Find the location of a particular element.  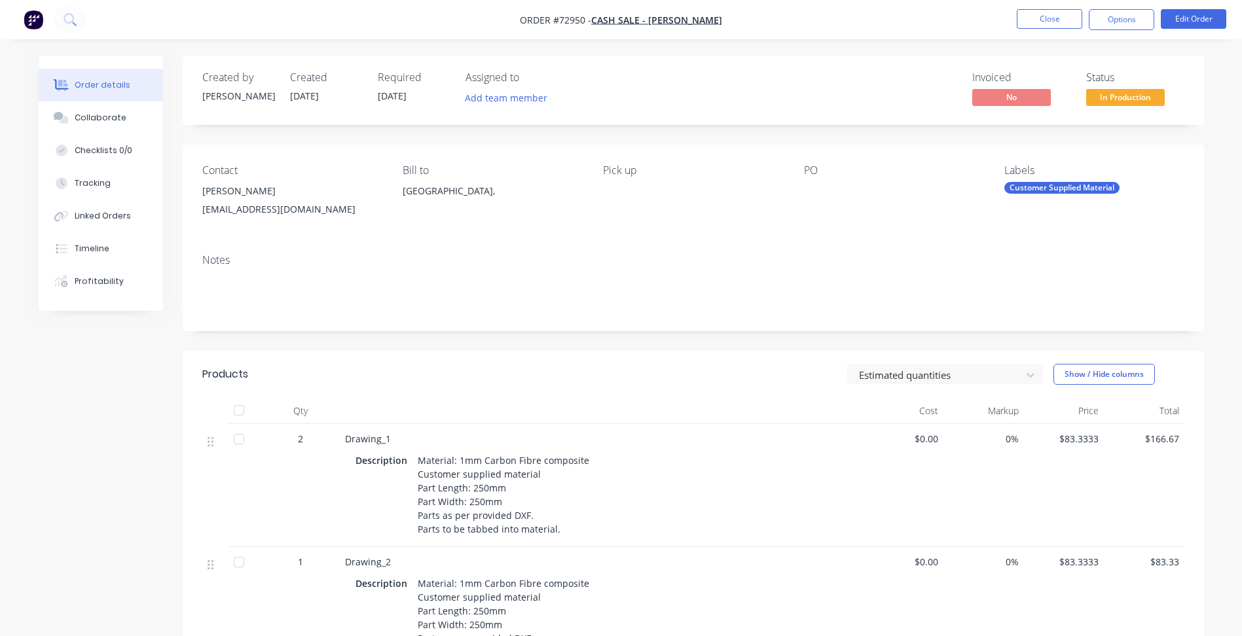

div: Assigned to is located at coordinates (531, 77).